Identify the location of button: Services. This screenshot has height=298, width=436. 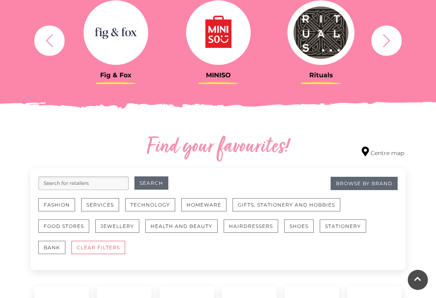
(100, 205).